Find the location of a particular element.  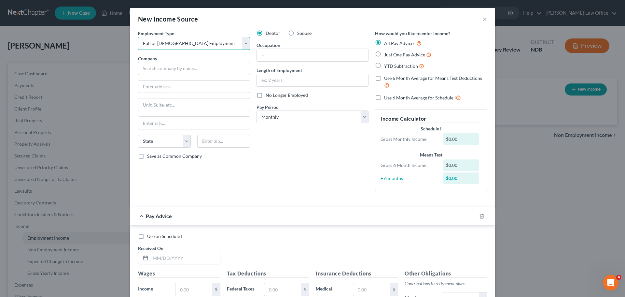

span: Company is located at coordinates (148, 58).